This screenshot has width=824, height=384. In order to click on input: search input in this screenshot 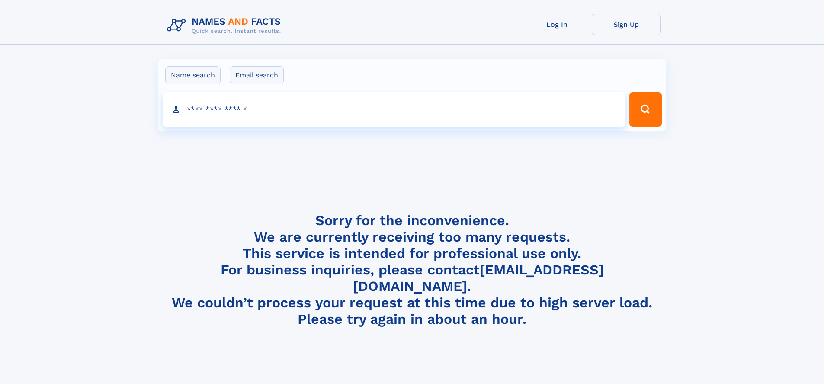, I will do `click(394, 109)`.